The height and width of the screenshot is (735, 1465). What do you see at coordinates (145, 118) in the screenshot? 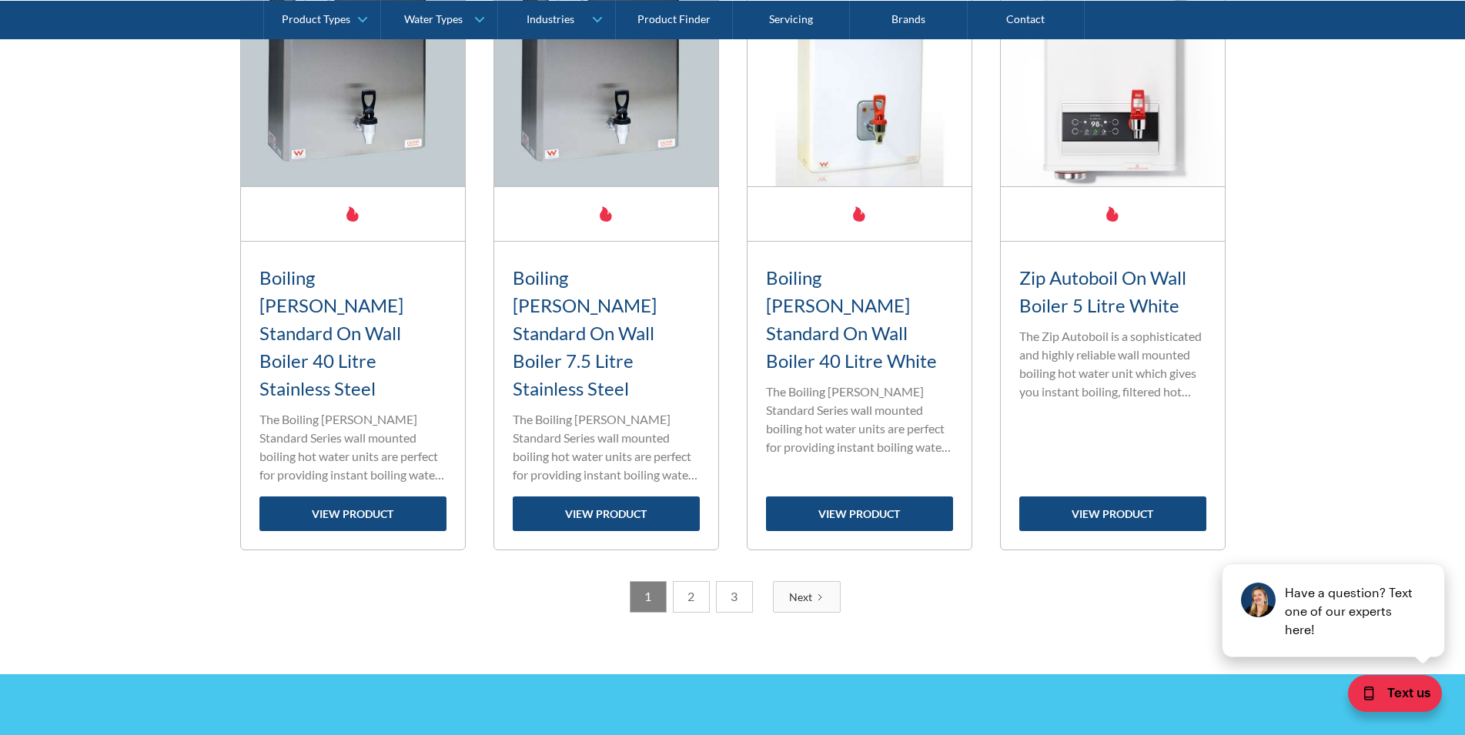
I see `div: Have a question? Text one of our experts here!` at bounding box center [145, 118].